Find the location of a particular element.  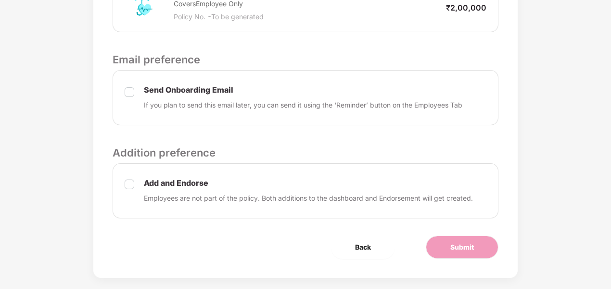

p: Policy No. - To be generated is located at coordinates (236, 17).